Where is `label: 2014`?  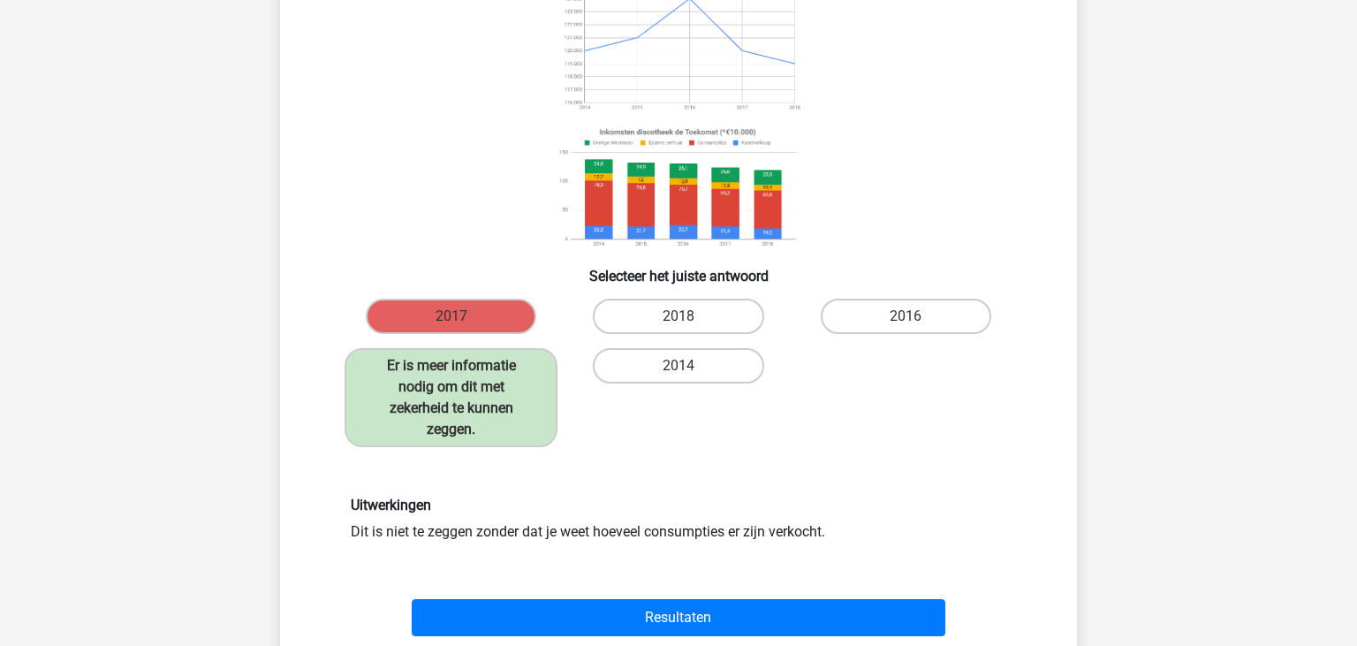
label: 2014 is located at coordinates (678, 366).